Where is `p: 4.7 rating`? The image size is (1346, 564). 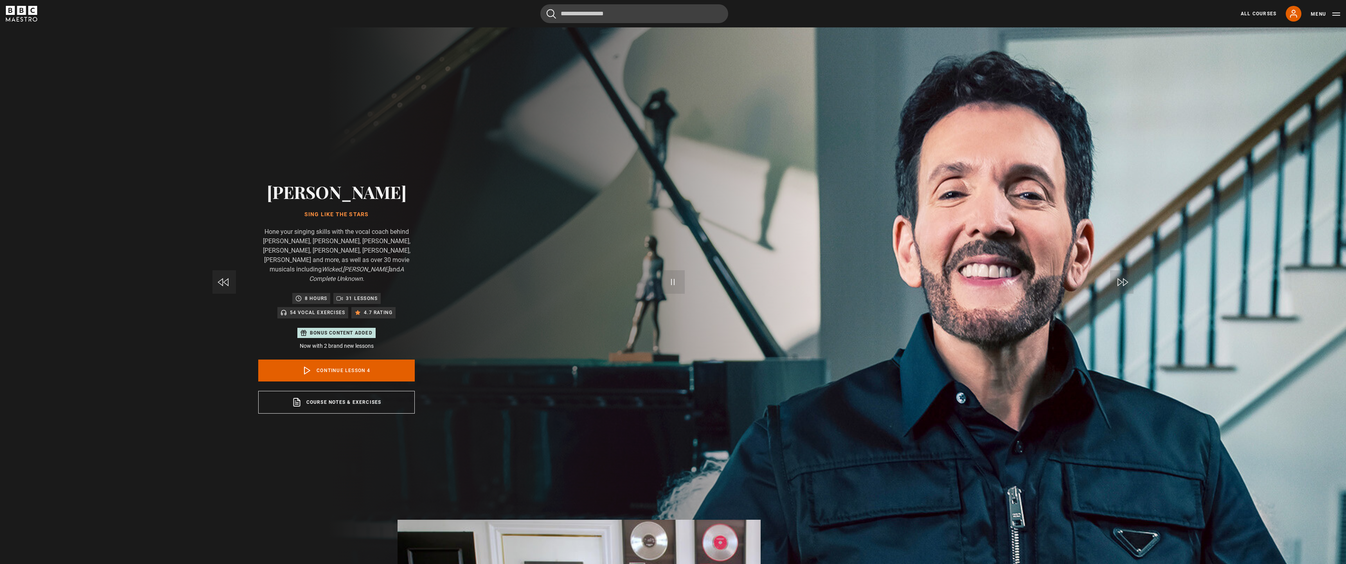 p: 4.7 rating is located at coordinates (378, 312).